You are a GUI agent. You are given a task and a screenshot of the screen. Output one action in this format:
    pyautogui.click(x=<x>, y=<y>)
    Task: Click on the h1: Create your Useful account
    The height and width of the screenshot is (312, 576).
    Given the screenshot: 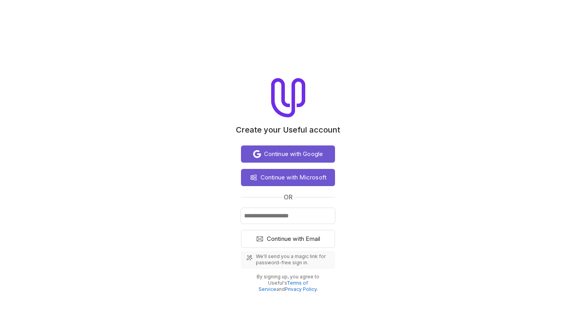 What is the action you would take?
    pyautogui.click(x=288, y=130)
    